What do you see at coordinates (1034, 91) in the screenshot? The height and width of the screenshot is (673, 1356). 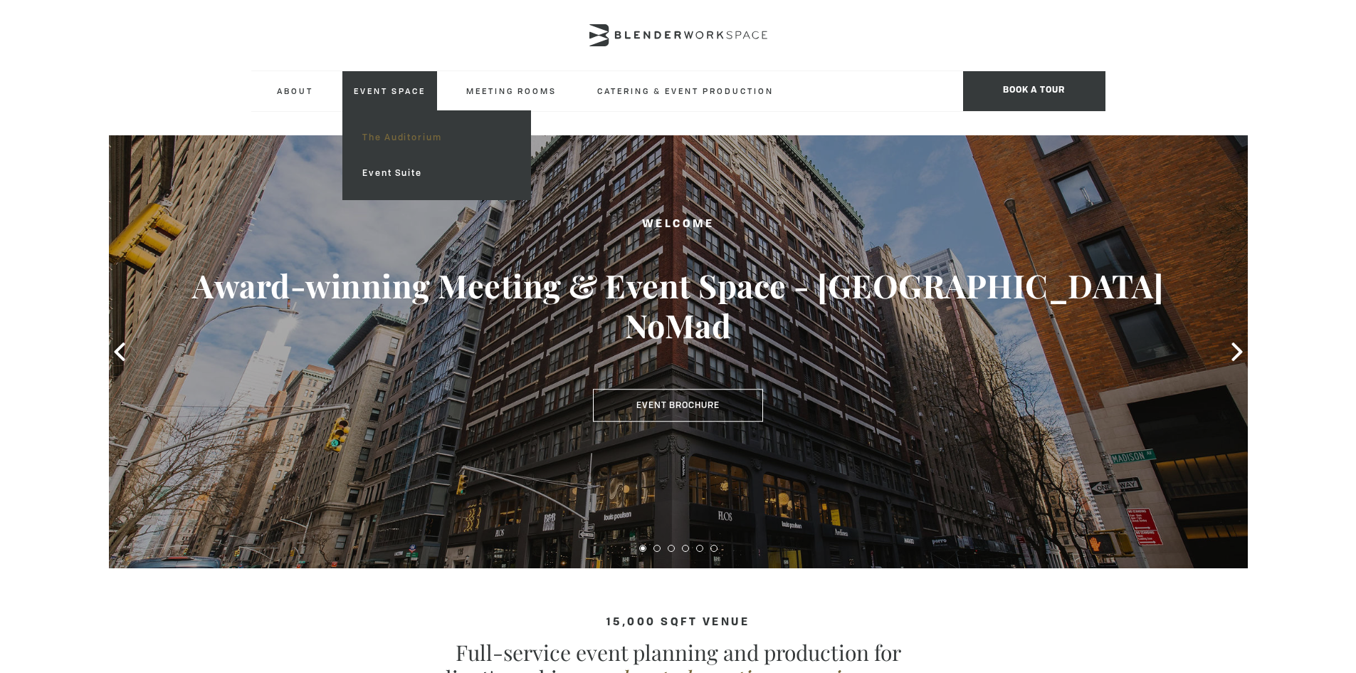 I see `span: Book a tour` at bounding box center [1034, 91].